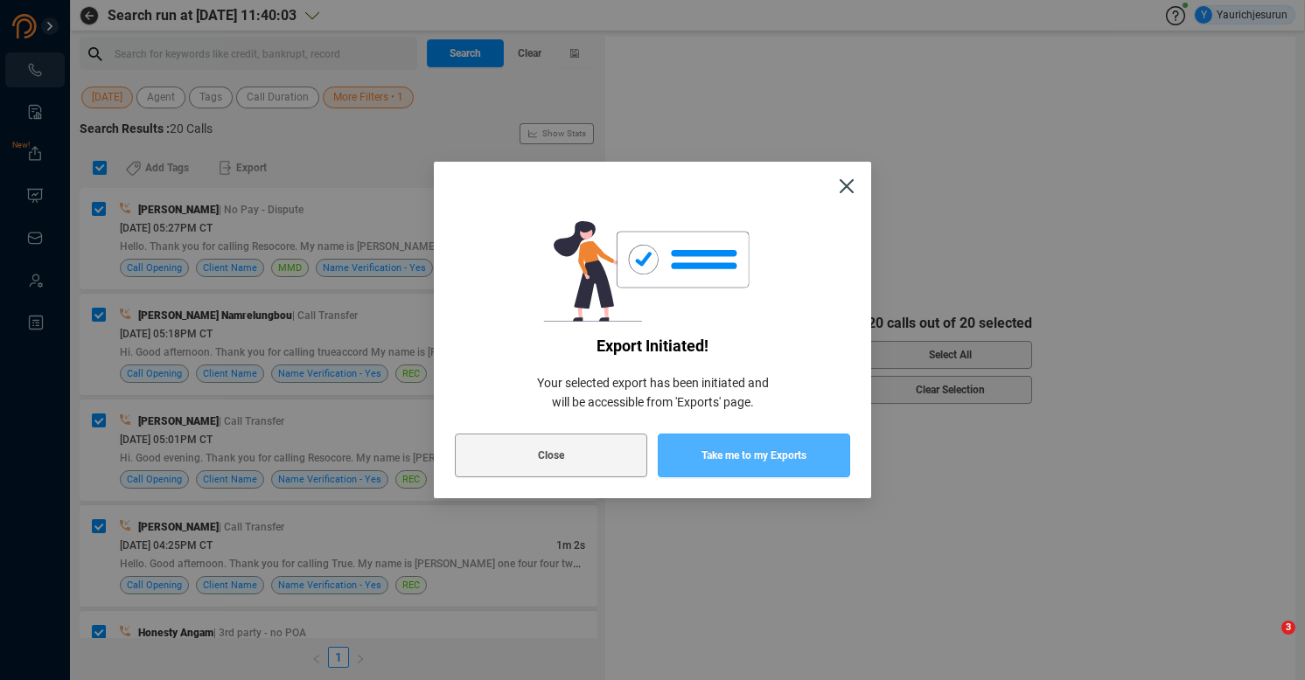  I want to click on span: Take me to my Exports, so click(754, 456).